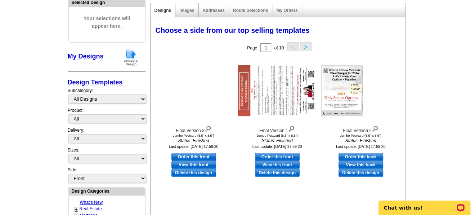 The height and width of the screenshot is (215, 475). I want to click on button: Open LiveChat chat widget, so click(87, 15).